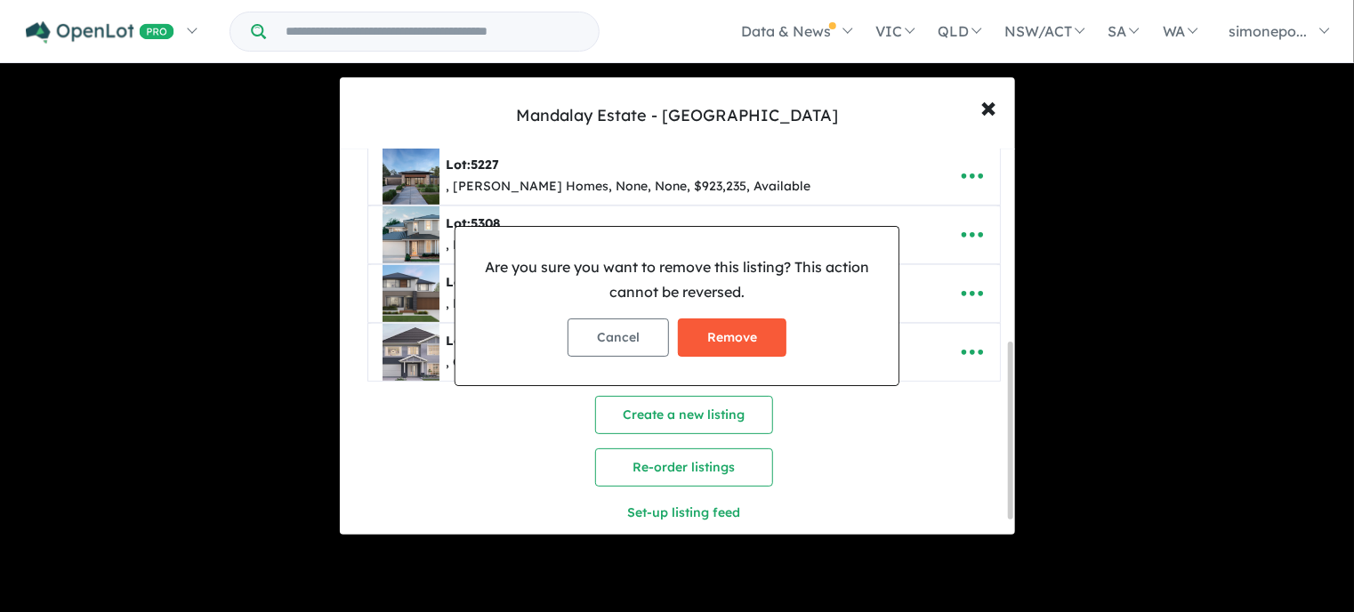 The height and width of the screenshot is (612, 1354). What do you see at coordinates (618, 337) in the screenshot?
I see `button: Cancel` at bounding box center [618, 337].